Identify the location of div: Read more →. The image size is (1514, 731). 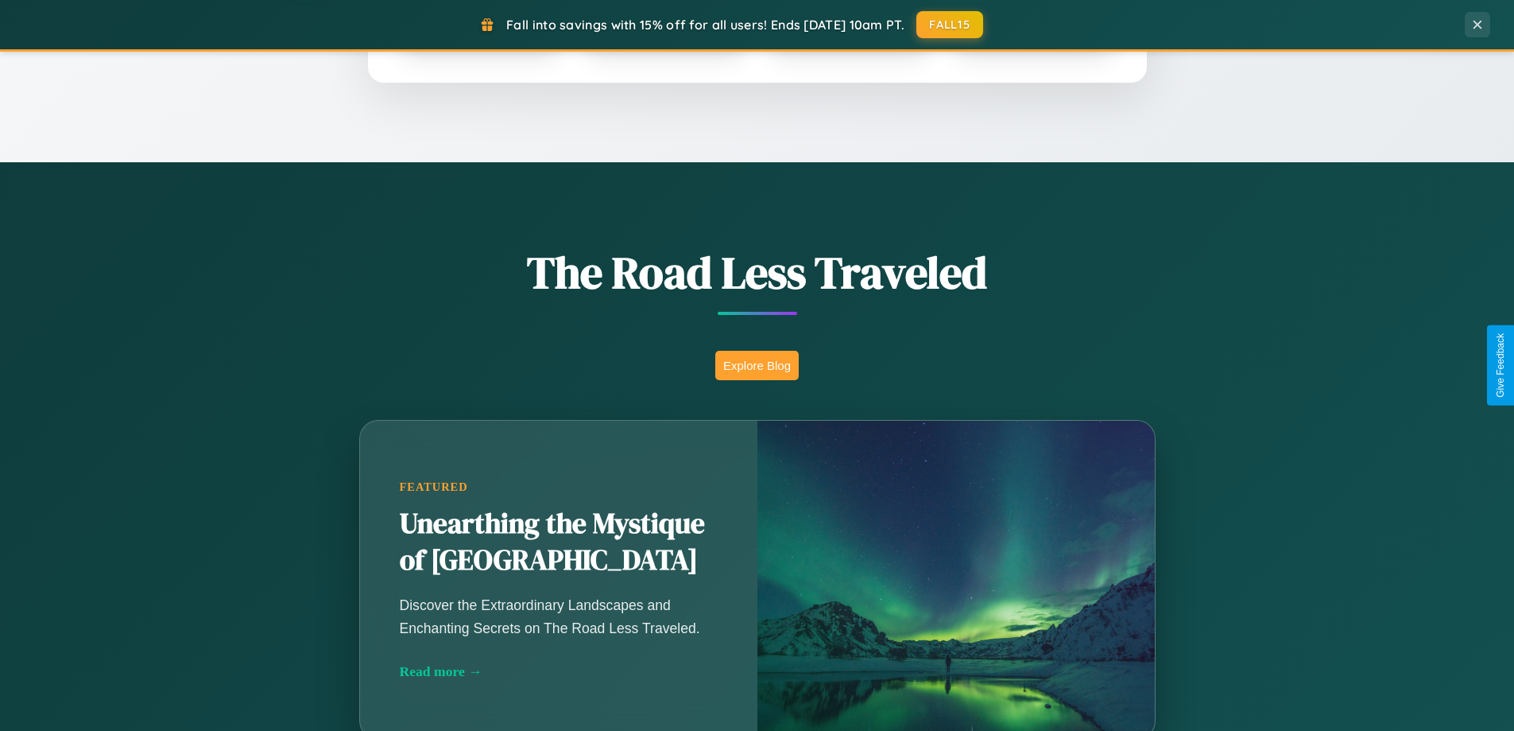
(559, 671).